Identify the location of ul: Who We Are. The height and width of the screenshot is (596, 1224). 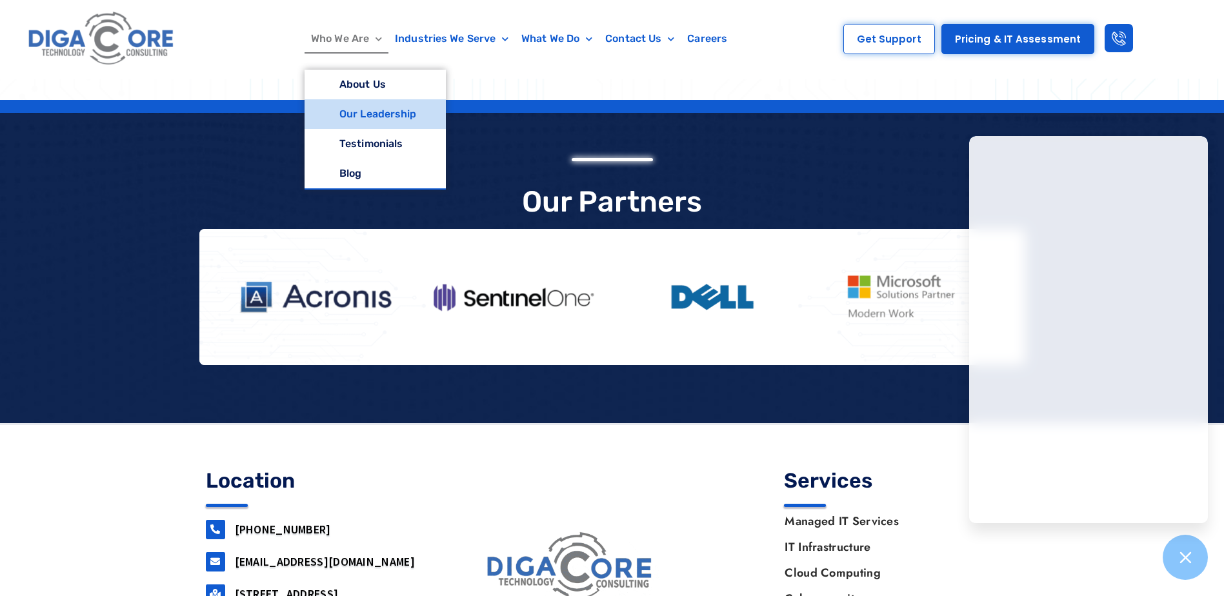
(375, 130).